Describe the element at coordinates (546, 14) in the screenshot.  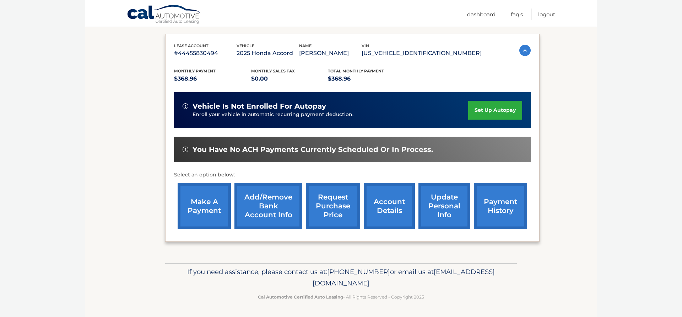
I see `a: Logout` at that location.